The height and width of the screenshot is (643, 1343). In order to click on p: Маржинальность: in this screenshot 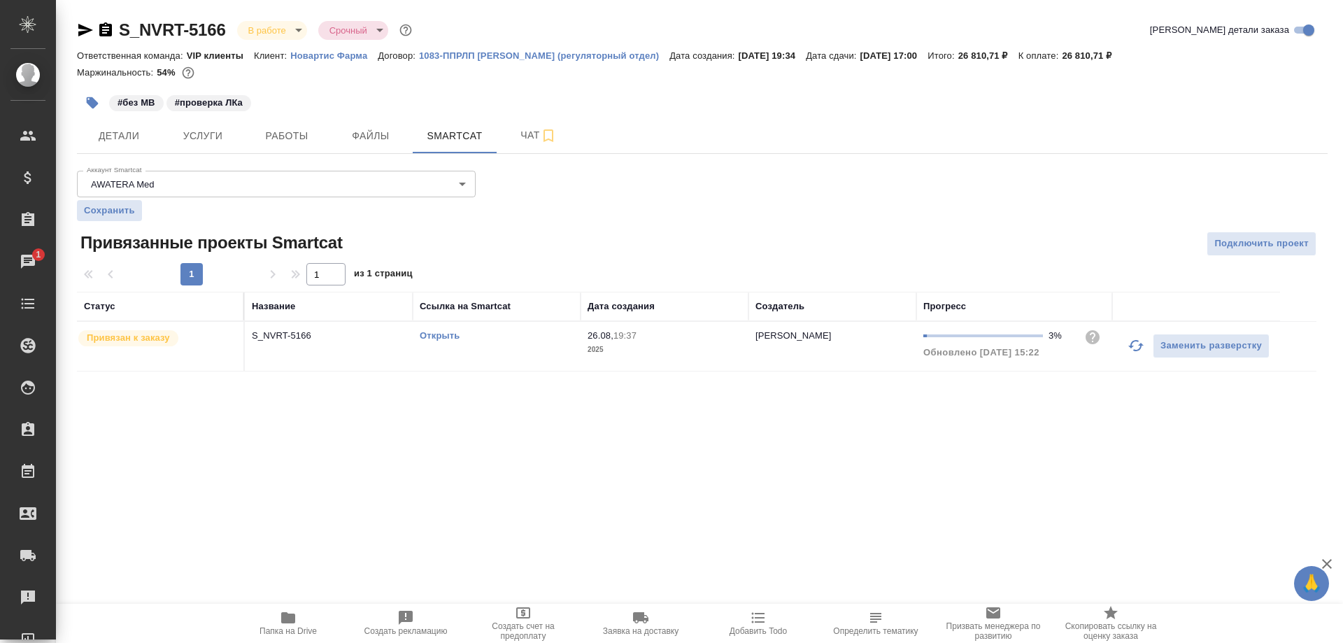, I will do `click(117, 72)`.